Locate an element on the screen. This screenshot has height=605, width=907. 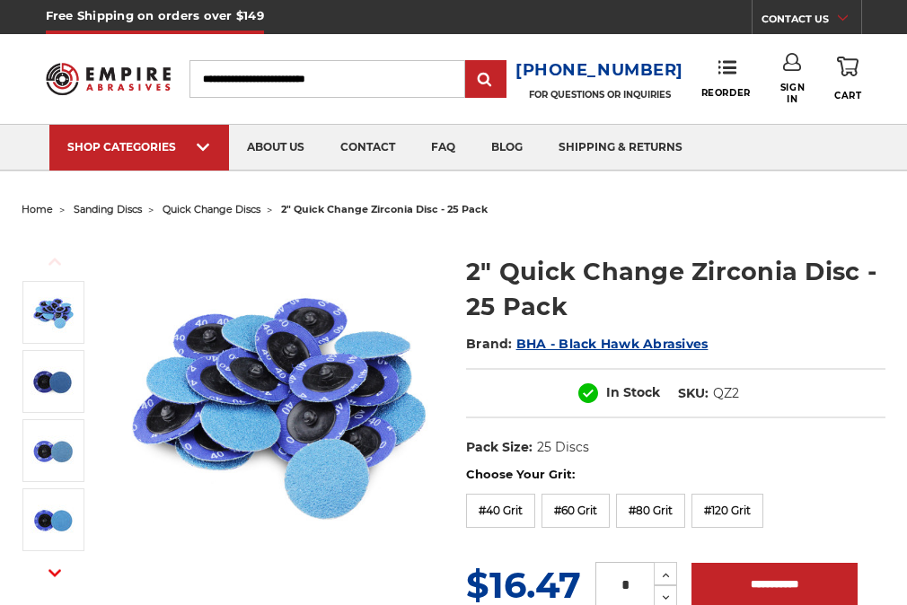
span: Reorder is located at coordinates (725, 92).